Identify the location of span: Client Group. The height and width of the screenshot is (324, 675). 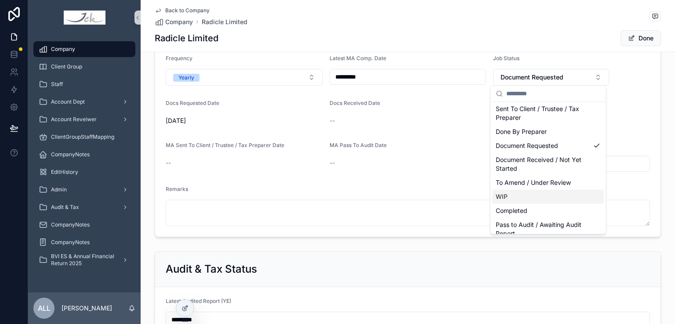
(66, 67).